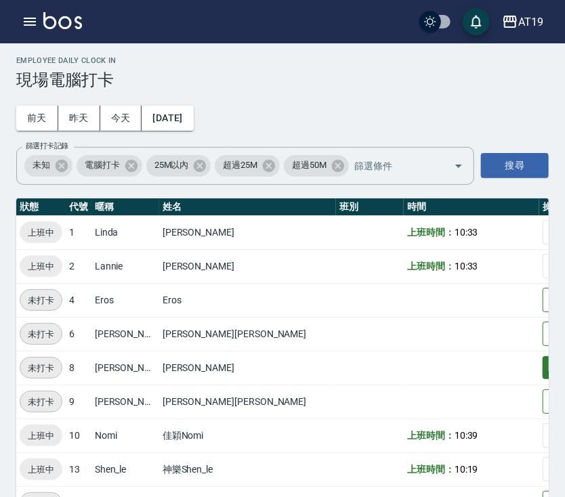 Image resolution: width=565 pixels, height=497 pixels. I want to click on th: 姓名, so click(247, 207).